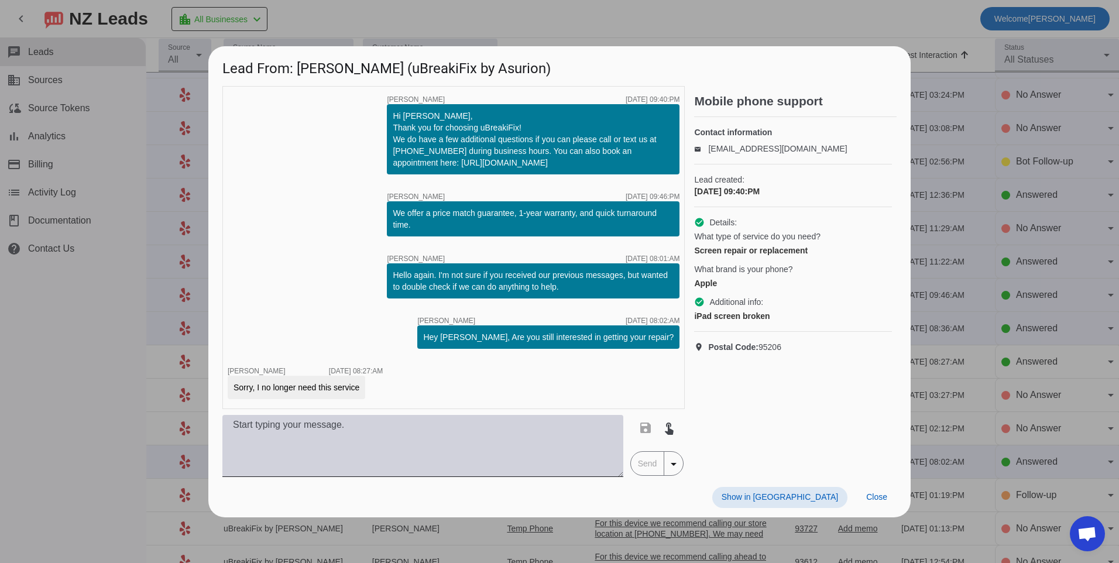  What do you see at coordinates (793, 283) in the screenshot?
I see `div: Apple` at bounding box center [793, 283].